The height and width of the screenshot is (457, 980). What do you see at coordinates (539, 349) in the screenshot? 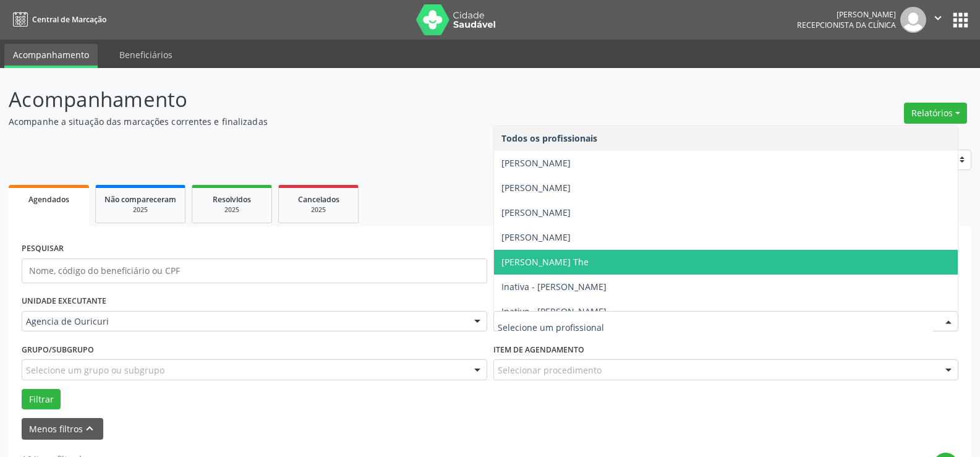
I see `label: Item de agendamento` at bounding box center [539, 349].